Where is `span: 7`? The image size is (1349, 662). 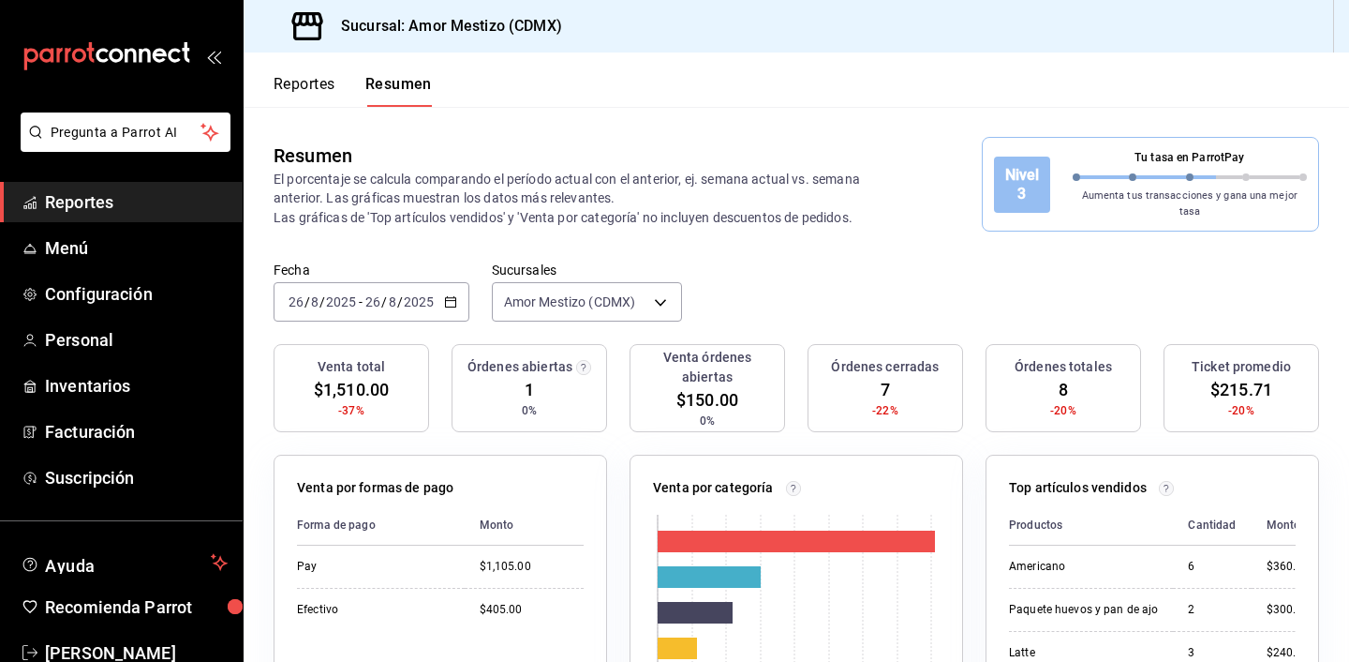 span: 7 is located at coordinates (886, 389).